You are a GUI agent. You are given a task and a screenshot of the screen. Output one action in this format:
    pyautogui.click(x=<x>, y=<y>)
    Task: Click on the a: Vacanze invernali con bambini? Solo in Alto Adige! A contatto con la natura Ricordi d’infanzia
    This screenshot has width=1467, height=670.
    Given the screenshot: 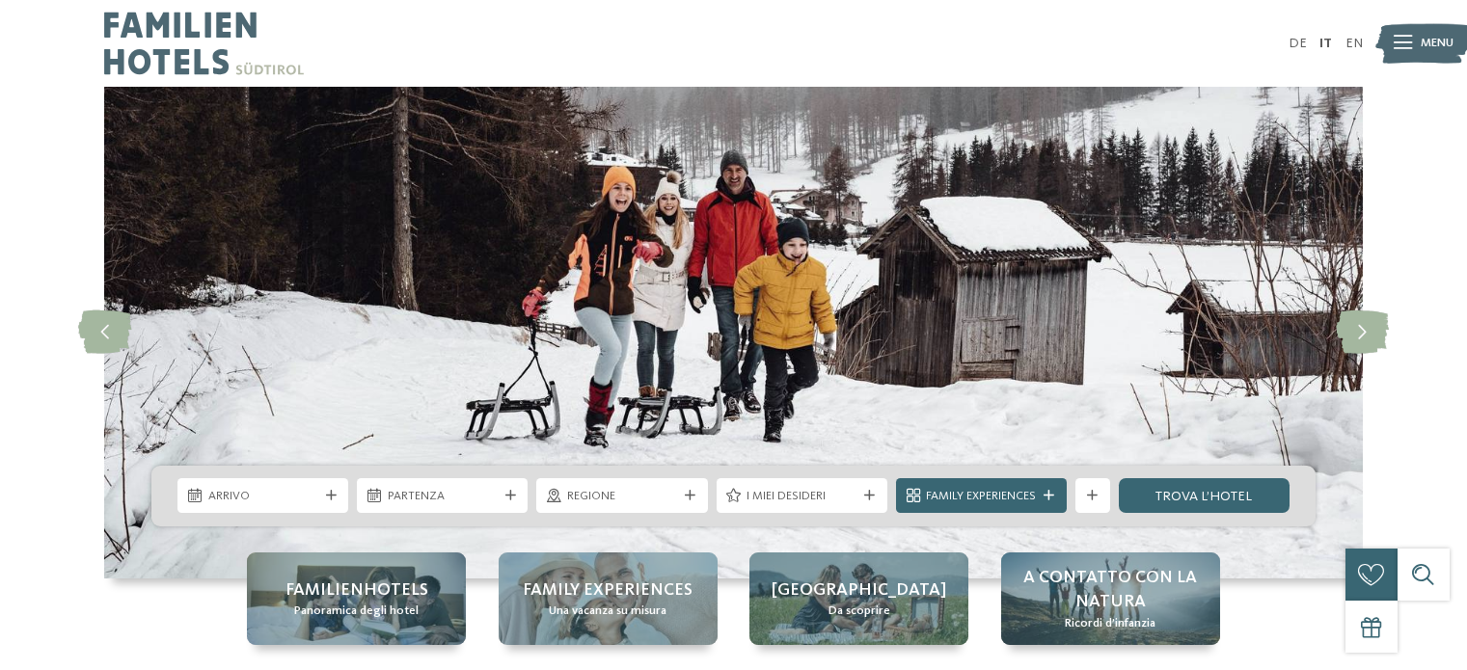 What is the action you would take?
    pyautogui.click(x=1110, y=599)
    